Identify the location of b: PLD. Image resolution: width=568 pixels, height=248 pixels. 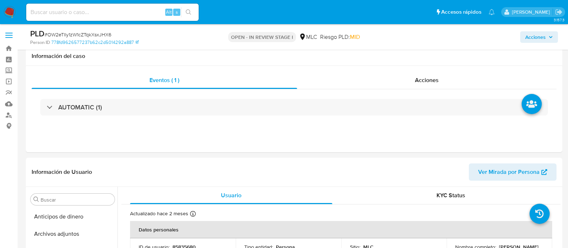
(37, 33).